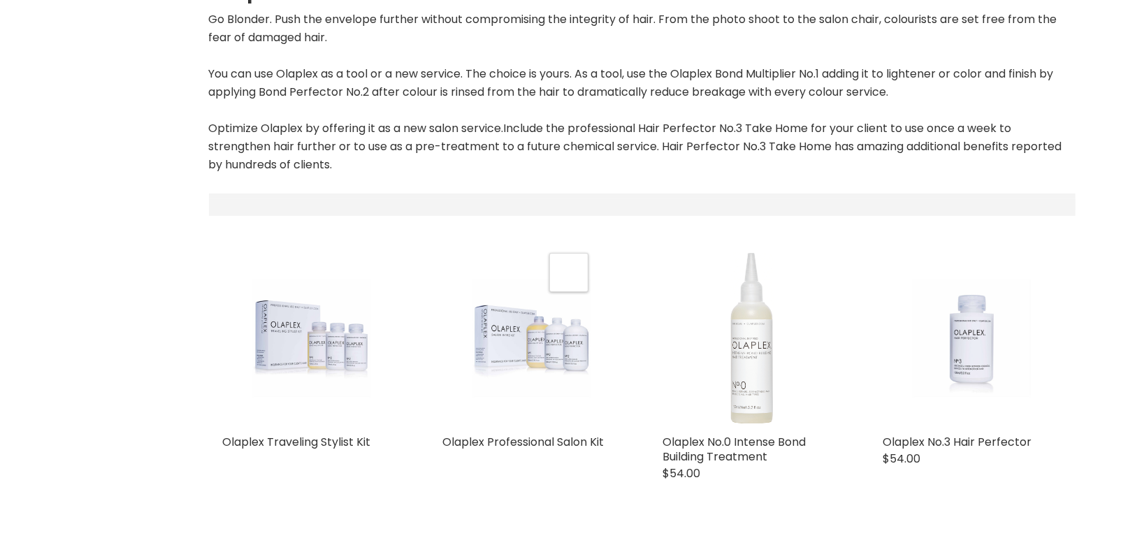 Image resolution: width=1137 pixels, height=545 pixels. What do you see at coordinates (532, 338) in the screenshot?
I see `img: Olaplex Professional Salon Kit` at bounding box center [532, 338].